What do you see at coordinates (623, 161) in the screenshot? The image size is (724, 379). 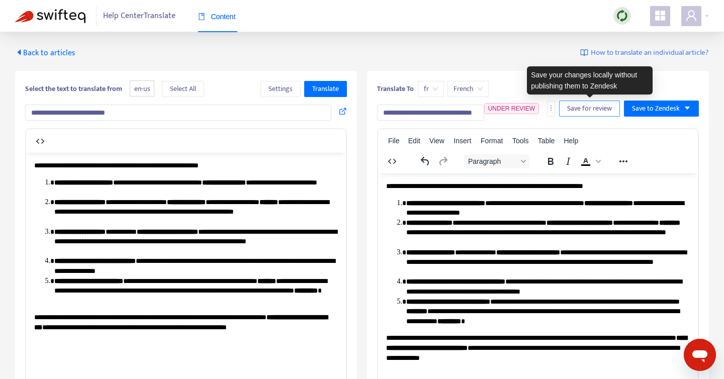 I see `button: Reveal or hide additional toolbar items` at bounding box center [623, 161].